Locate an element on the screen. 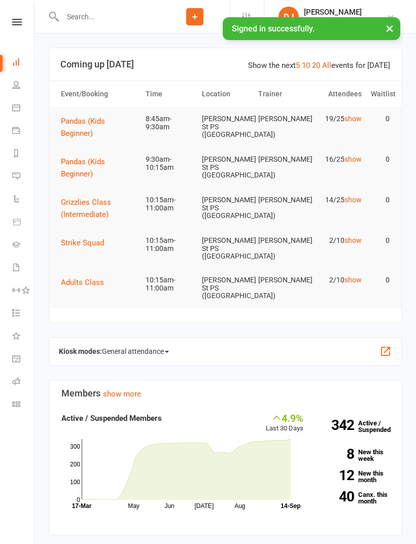  a: People is located at coordinates (23, 86).